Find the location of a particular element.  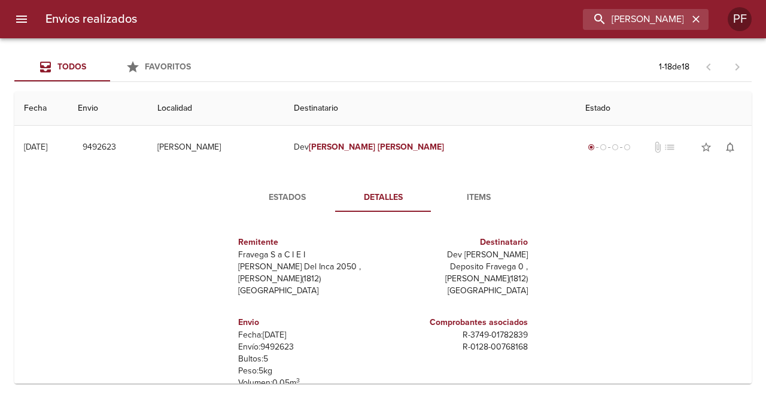

span: No tiene documentos adjuntos is located at coordinates (658, 147).